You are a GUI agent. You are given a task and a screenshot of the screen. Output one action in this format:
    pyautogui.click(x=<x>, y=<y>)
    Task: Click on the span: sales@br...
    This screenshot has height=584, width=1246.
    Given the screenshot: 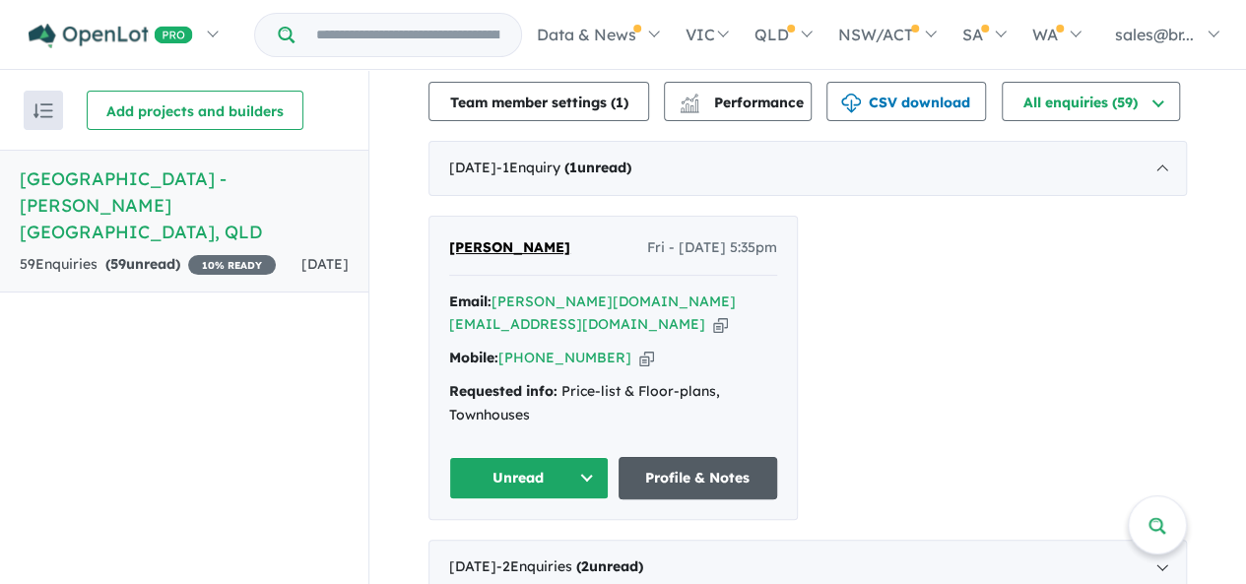 What is the action you would take?
    pyautogui.click(x=1154, y=34)
    